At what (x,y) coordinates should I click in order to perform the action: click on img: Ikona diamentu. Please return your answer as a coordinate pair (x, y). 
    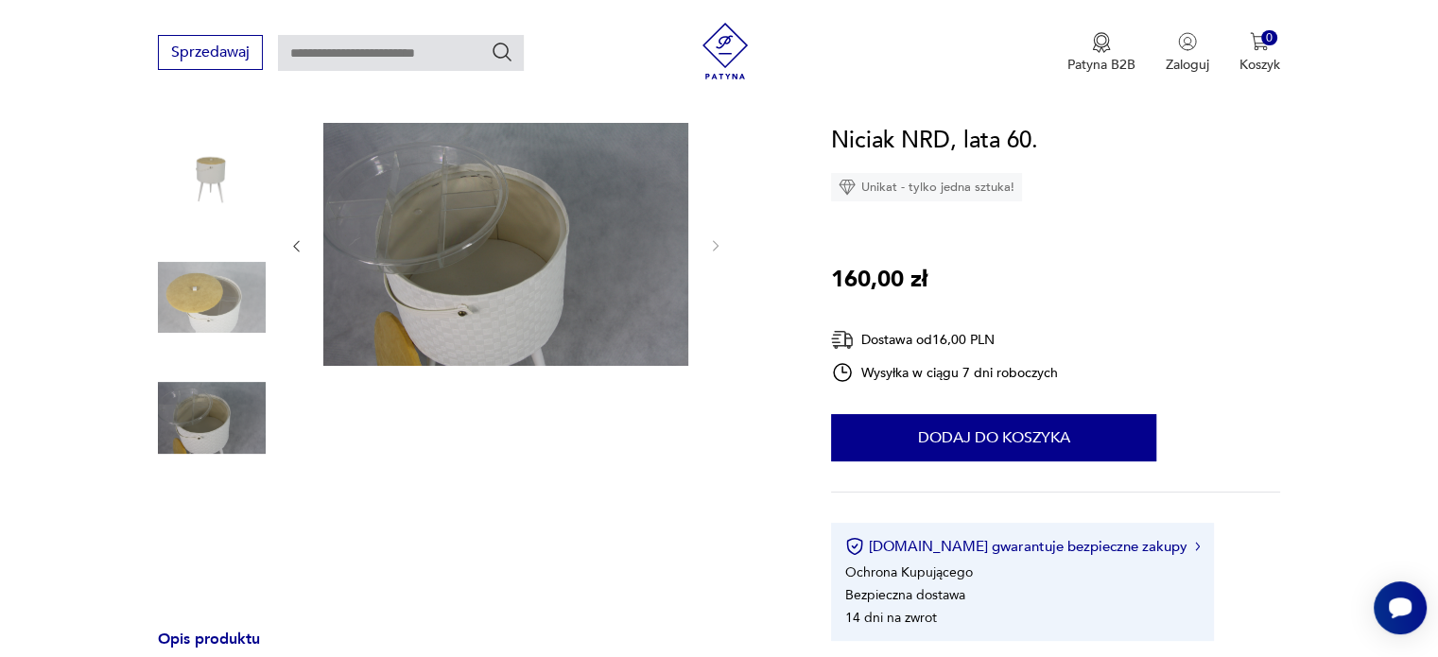
    Looking at the image, I should click on (847, 187).